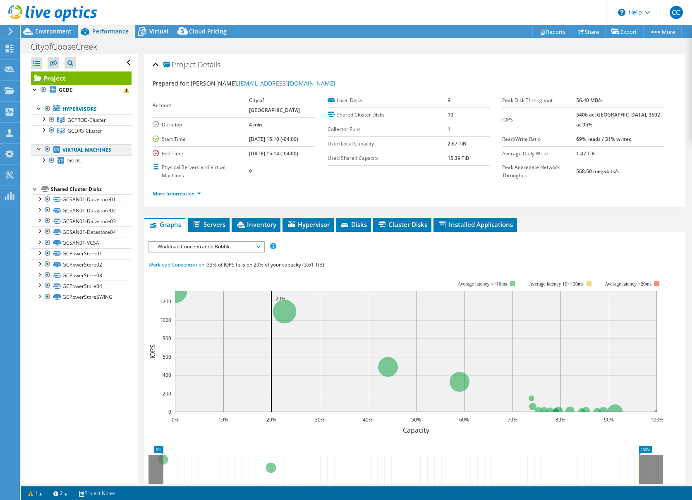 The height and width of the screenshot is (500, 692). What do you see at coordinates (589, 100) in the screenshot?
I see `b: 56.40 MB/s` at bounding box center [589, 100].